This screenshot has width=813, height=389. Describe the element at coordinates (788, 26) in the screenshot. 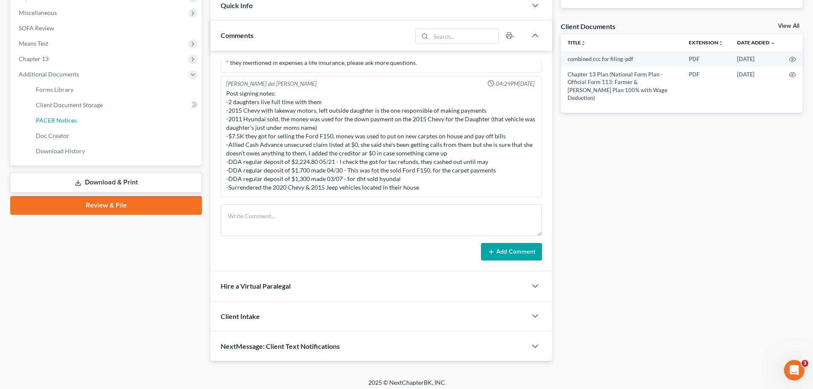

I see `a: View All` at that location.